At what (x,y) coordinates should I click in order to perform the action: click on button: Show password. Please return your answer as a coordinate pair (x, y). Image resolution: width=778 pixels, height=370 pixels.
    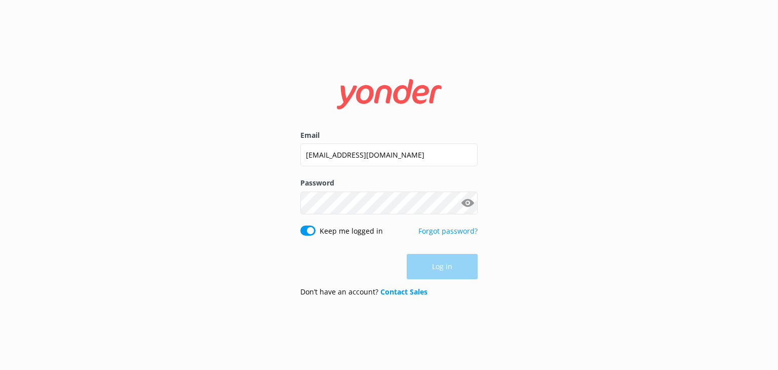
    Looking at the image, I should click on (468, 203).